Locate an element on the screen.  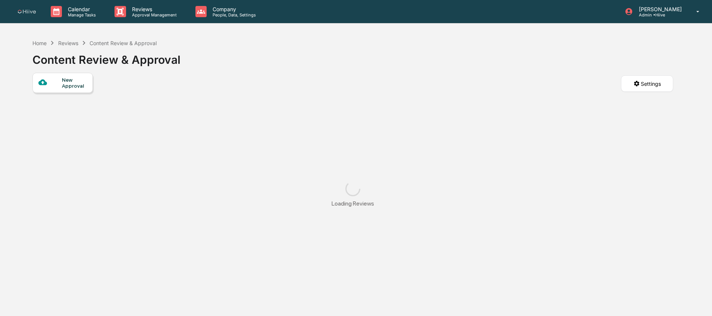
p: Calendar is located at coordinates (81, 9).